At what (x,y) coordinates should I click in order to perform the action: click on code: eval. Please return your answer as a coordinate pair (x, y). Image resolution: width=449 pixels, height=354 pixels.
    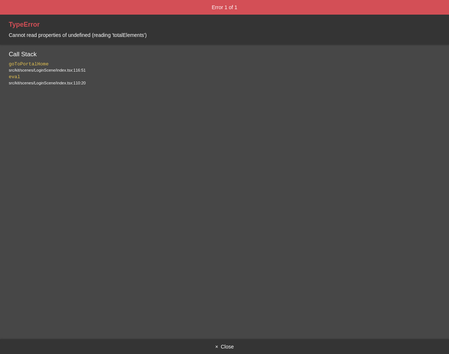
    Looking at the image, I should click on (14, 77).